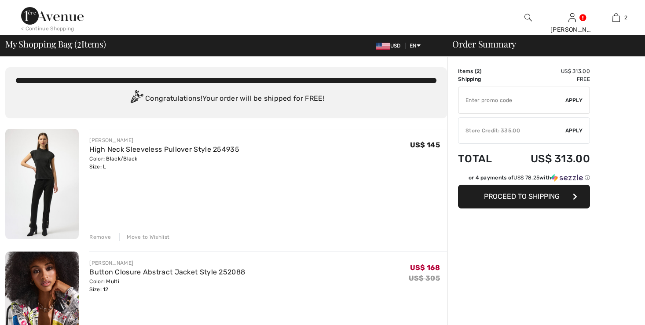  What do you see at coordinates (572, 17) in the screenshot?
I see `a: Sign In` at bounding box center [572, 17].